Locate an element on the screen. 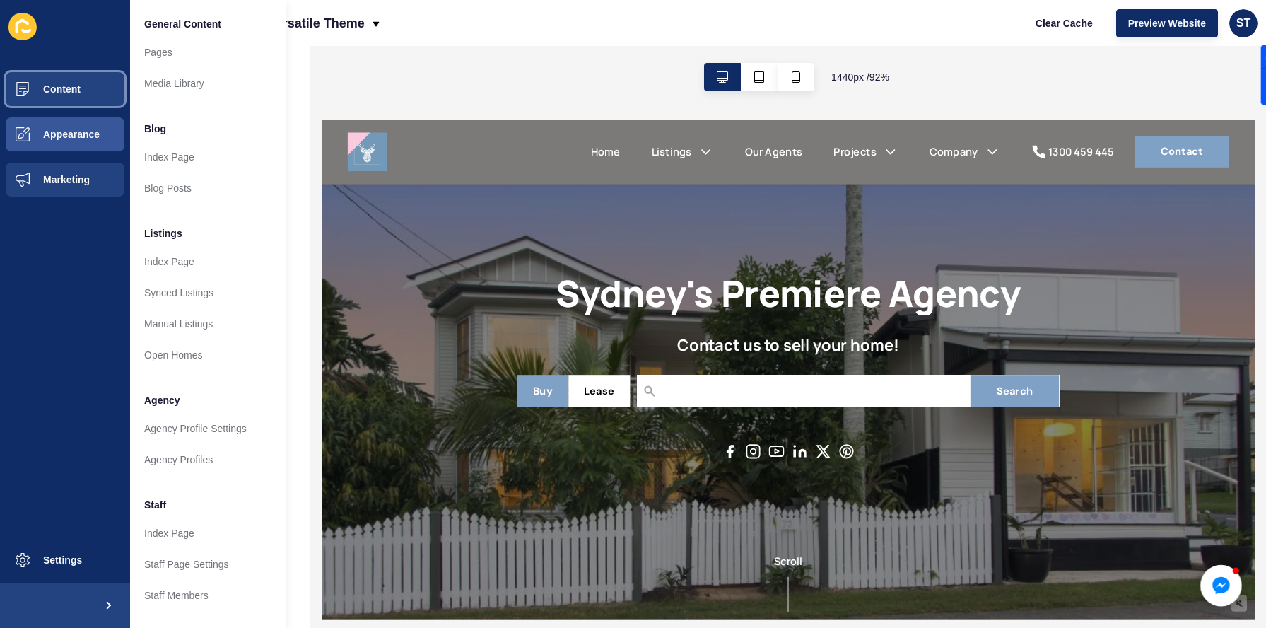  a: Company is located at coordinates (689, 35).